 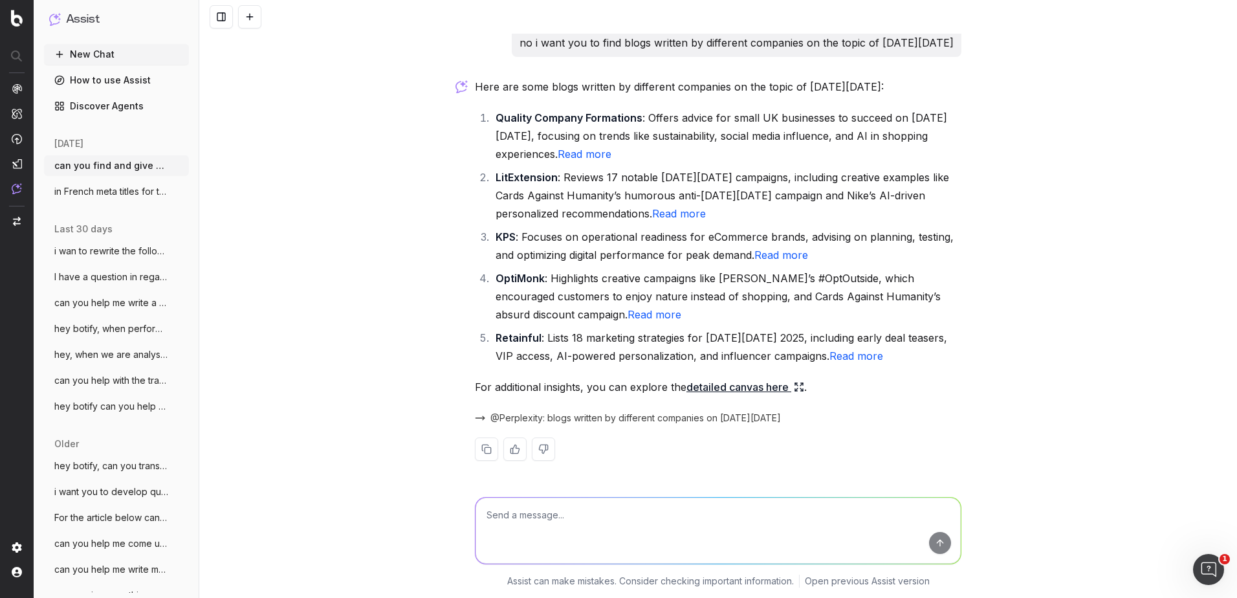 I want to click on button: Assist, so click(x=116, y=19).